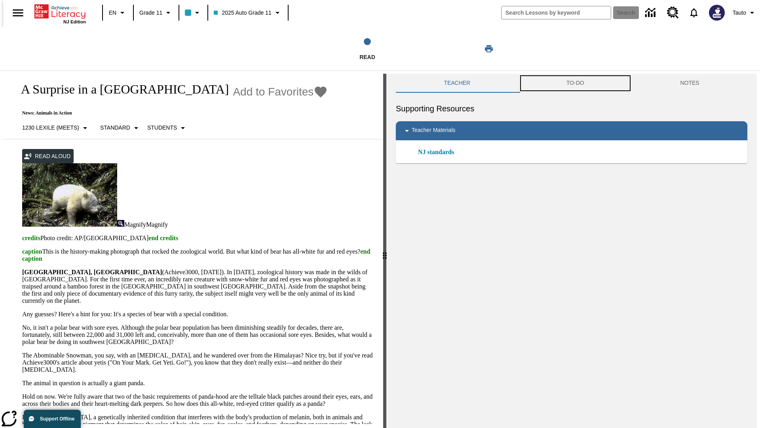 This screenshot has width=760, height=428. Describe the element at coordinates (368, 49) in the screenshot. I see `button: Read step 1 of 1` at that location.